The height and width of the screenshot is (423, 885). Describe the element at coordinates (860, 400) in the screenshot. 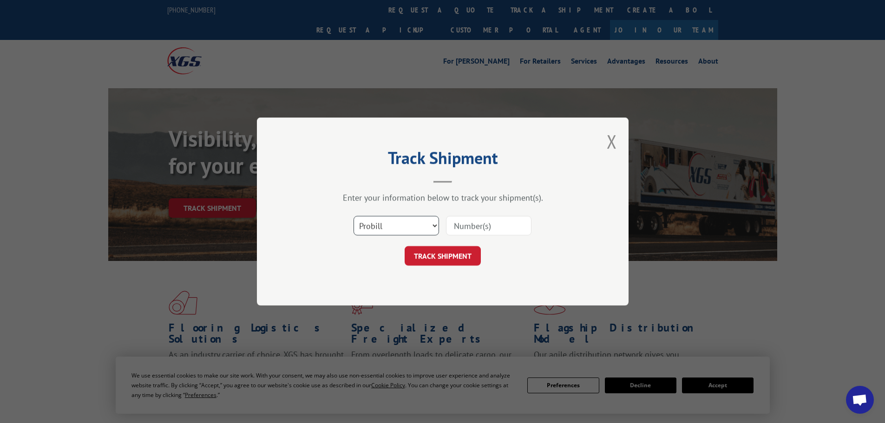

I see `div: Open chat` at that location.